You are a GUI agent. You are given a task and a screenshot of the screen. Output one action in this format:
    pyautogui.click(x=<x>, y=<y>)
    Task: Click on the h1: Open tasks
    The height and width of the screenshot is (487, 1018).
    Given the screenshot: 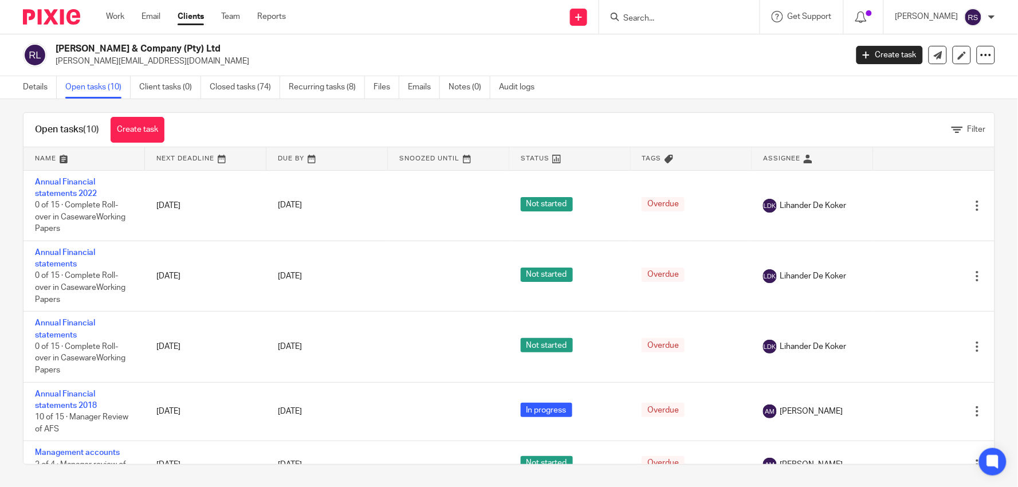 What is the action you would take?
    pyautogui.click(x=67, y=129)
    